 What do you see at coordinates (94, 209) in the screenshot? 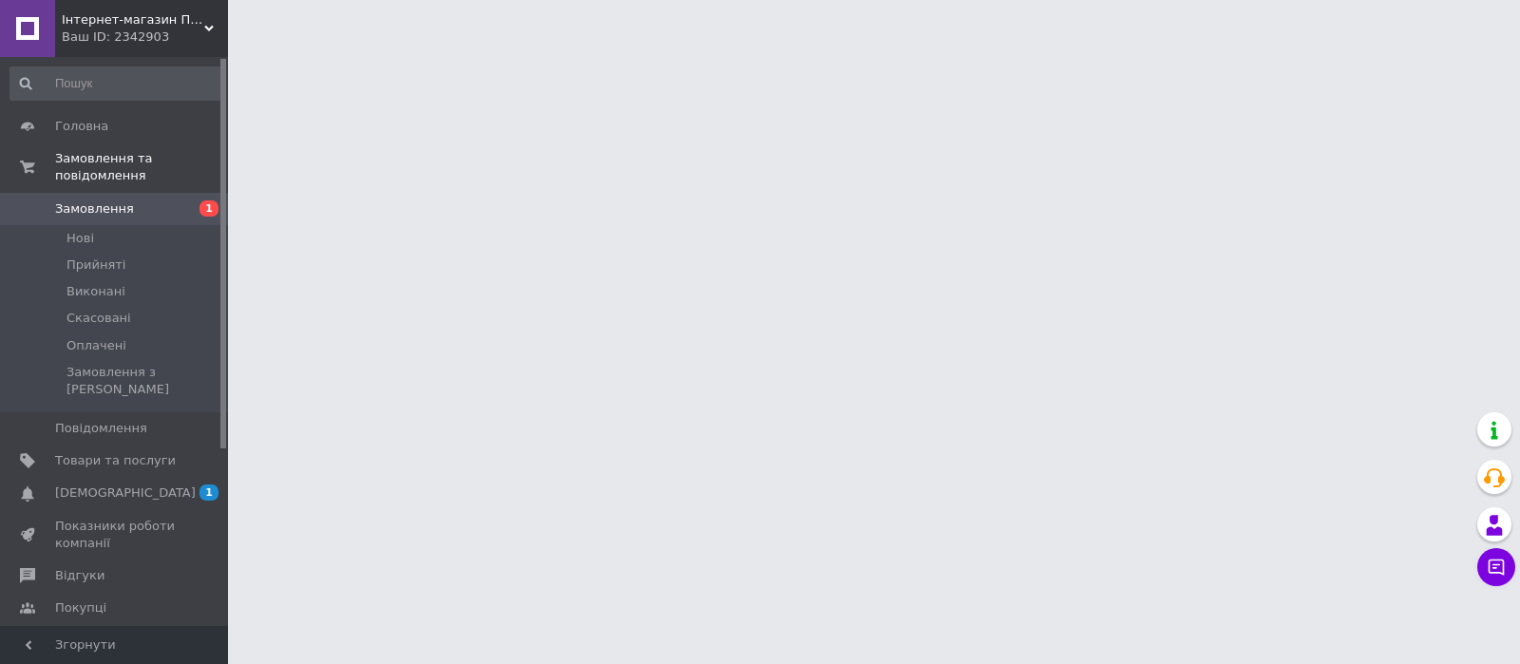
I see `span: Замовлення` at bounding box center [94, 209].